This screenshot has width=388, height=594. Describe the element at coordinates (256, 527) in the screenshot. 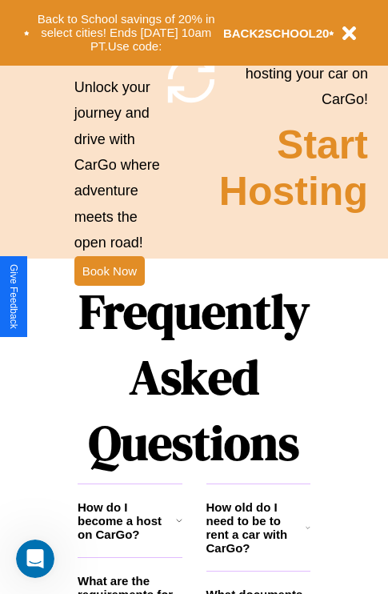

I see `h3: How old do I need to be to rent a car with CarGo?` at that location.